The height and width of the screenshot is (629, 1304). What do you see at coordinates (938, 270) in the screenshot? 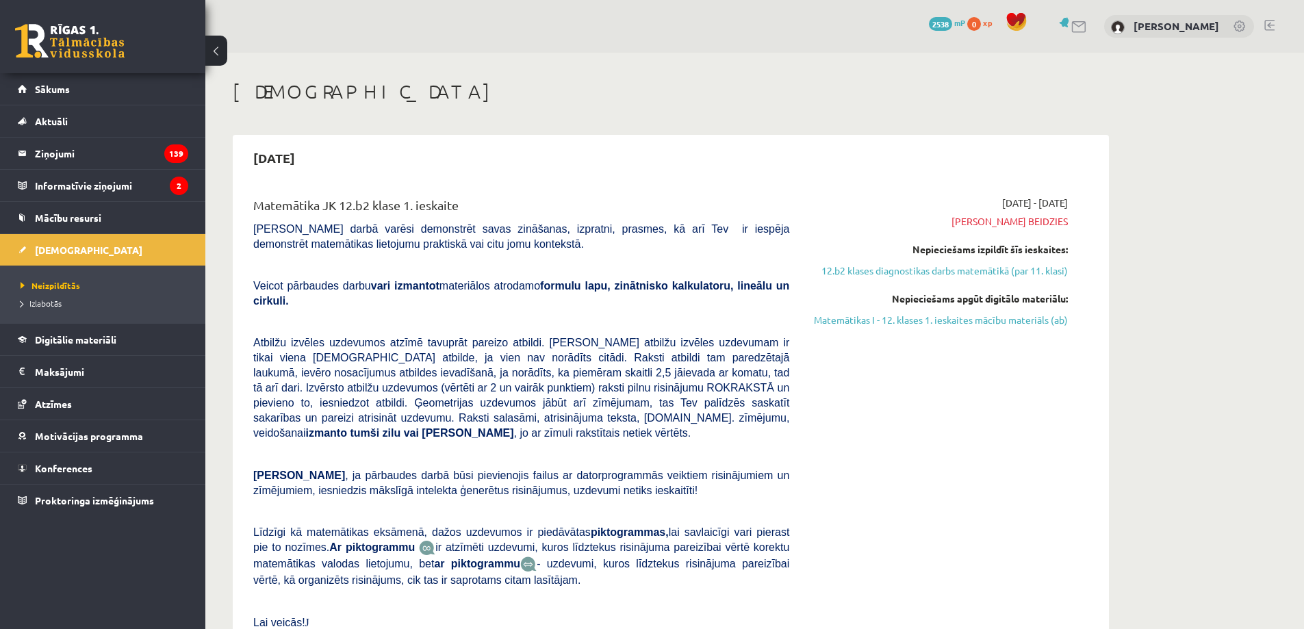
I see `a: 12.b2 klases diagnostikas darbs matemātikā (par 11. klasi)` at bounding box center [938, 270].